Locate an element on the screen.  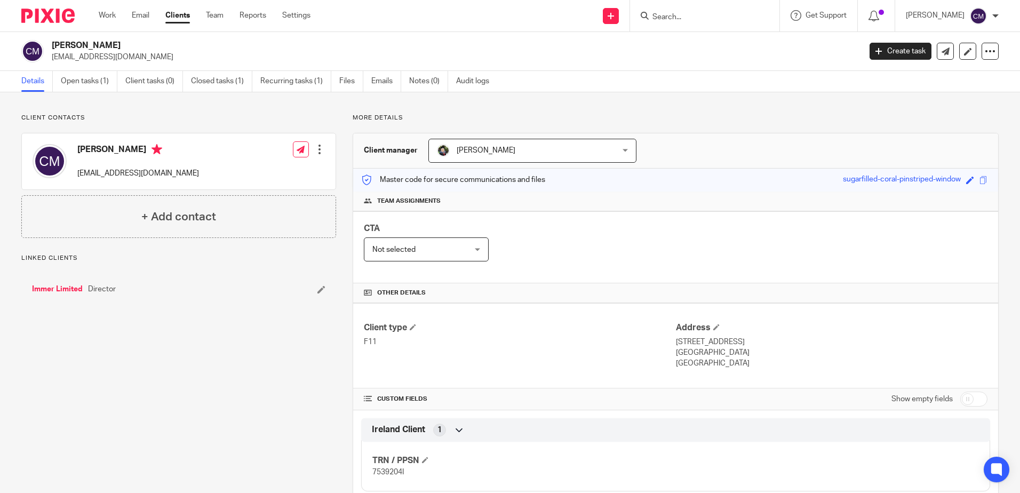
span: Other details is located at coordinates (401, 293).